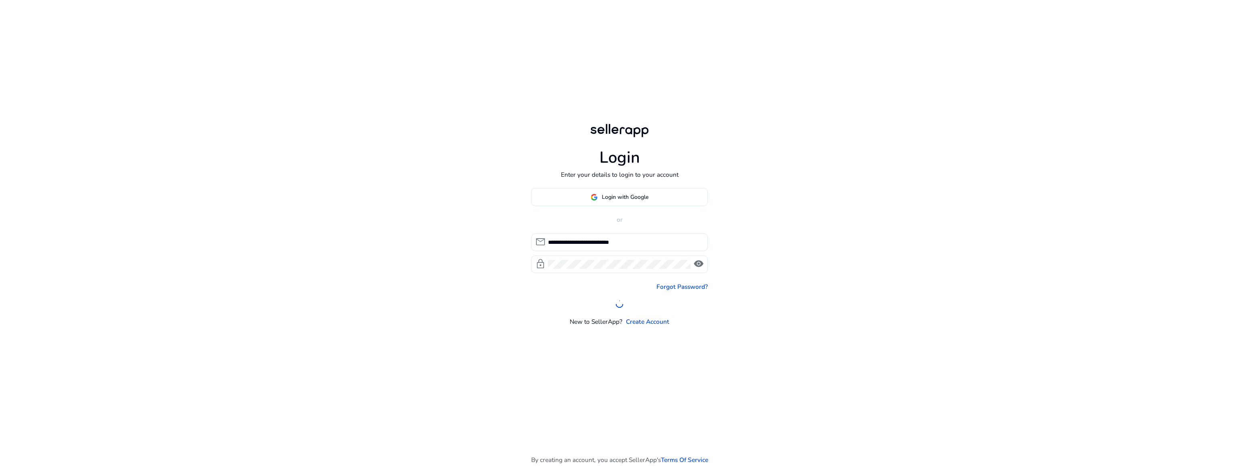 This screenshot has width=1239, height=470. What do you see at coordinates (540, 242) in the screenshot?
I see `span: mail` at bounding box center [540, 242].